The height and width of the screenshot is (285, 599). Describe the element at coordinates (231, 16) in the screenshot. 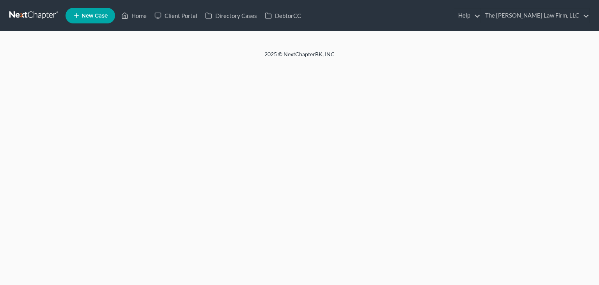

I see `a: Directory Cases` at that location.